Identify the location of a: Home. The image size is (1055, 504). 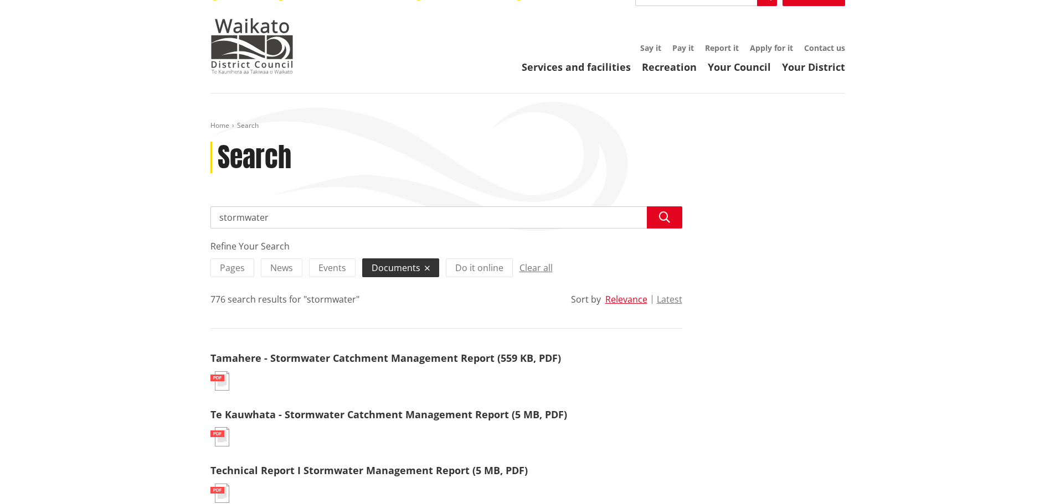
(220, 125).